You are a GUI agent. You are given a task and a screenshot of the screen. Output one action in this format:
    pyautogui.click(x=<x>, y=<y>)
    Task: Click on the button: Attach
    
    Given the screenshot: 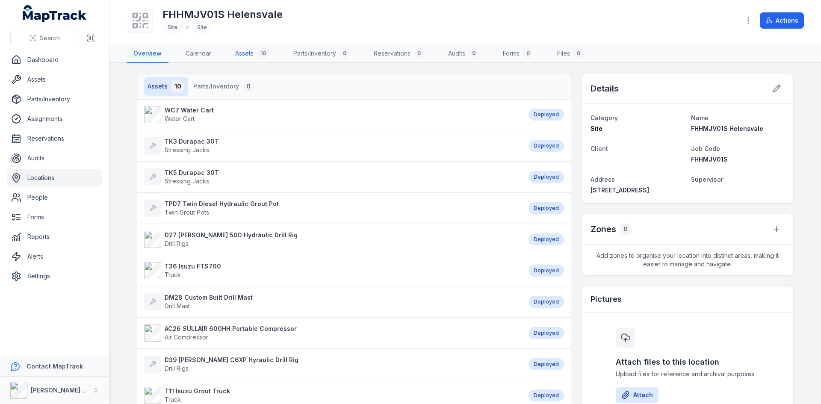 What is the action you would take?
    pyautogui.click(x=637, y=395)
    